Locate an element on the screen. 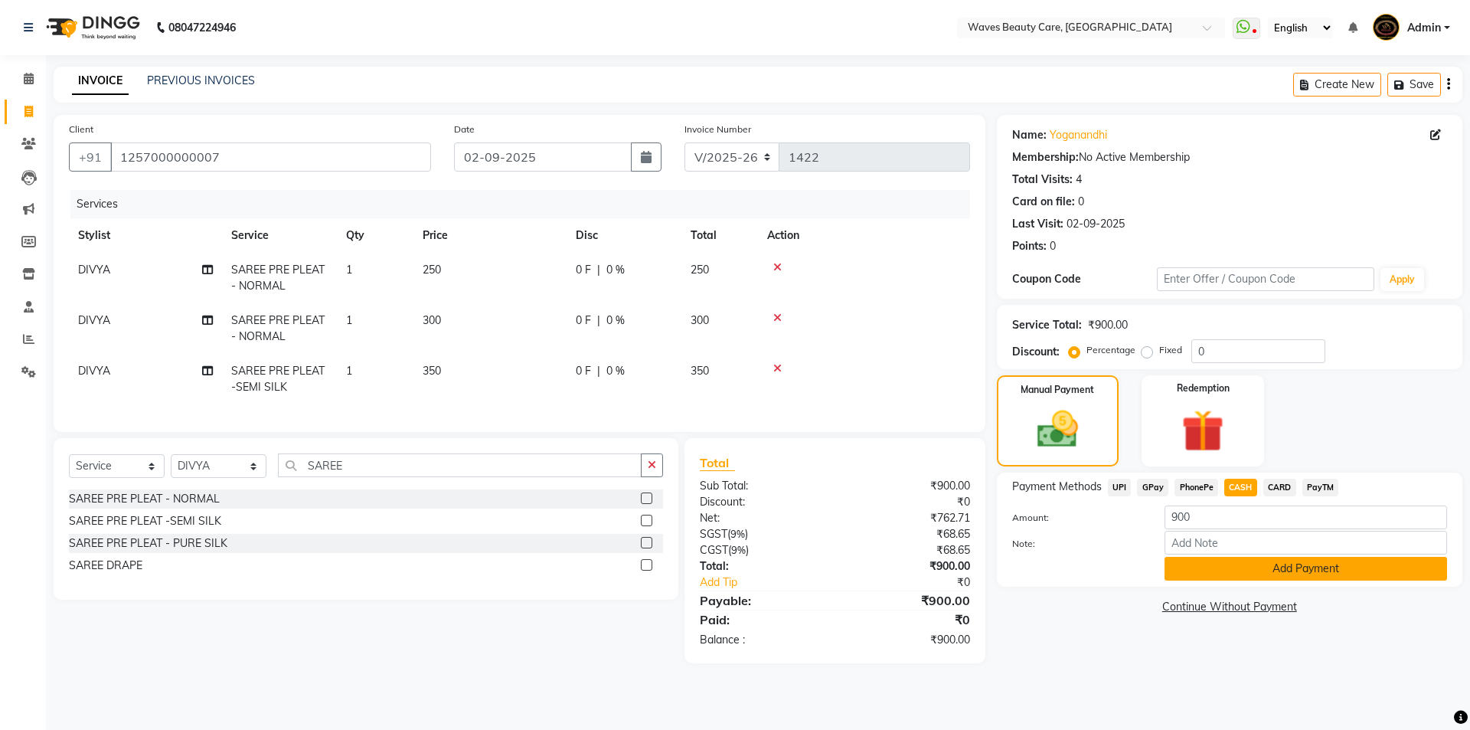 Image resolution: width=1470 pixels, height=730 pixels. img: _cash.svg is located at coordinates (1057, 429).